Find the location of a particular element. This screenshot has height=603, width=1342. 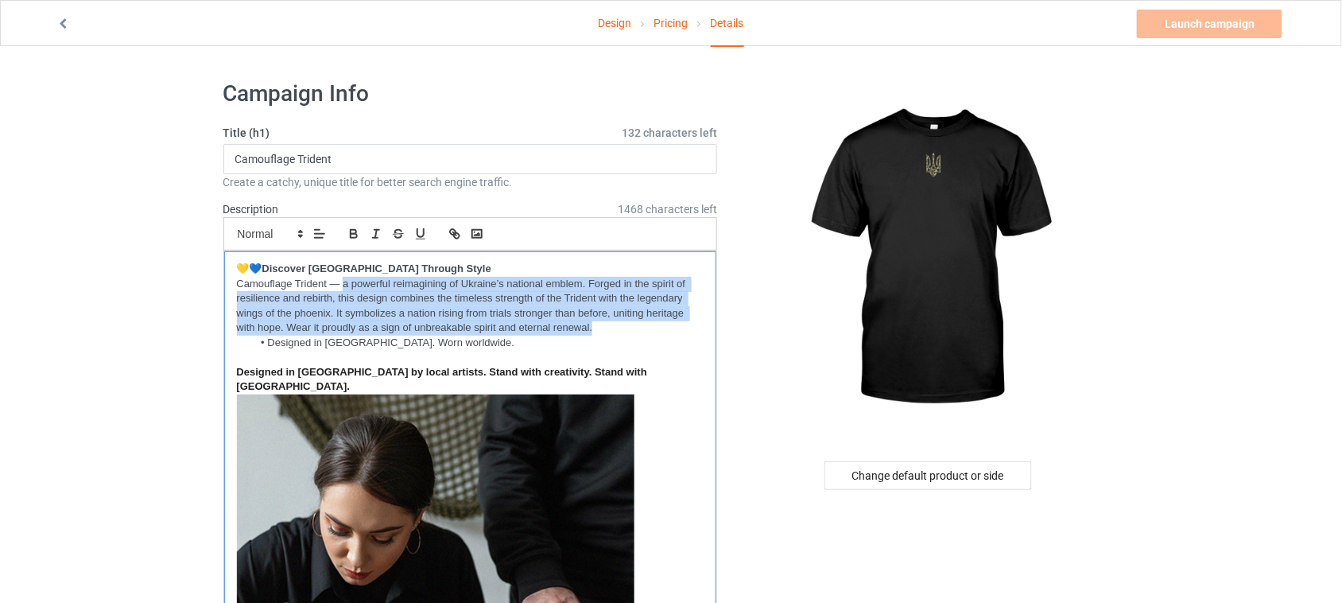

a: Design is located at coordinates (615, 23).